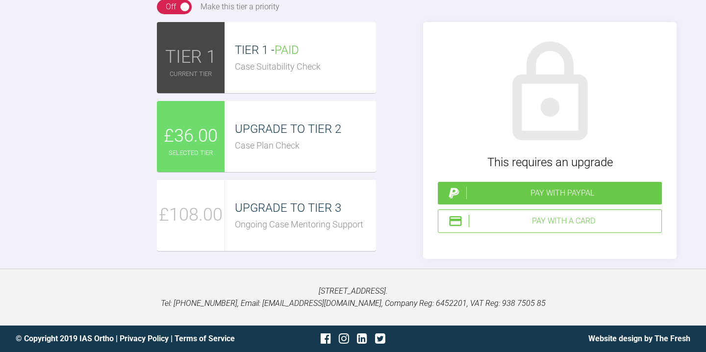  Describe the element at coordinates (454, 193) in the screenshot. I see `img: paypal.a7a4ce45.svg` at that location.